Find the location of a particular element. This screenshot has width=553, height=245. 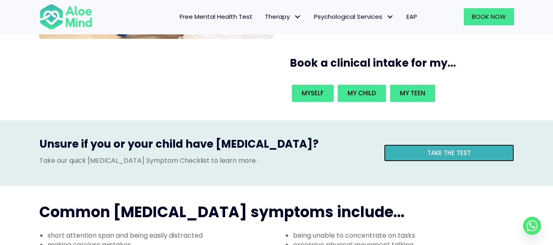

a: TherapyTherapy: submenu is located at coordinates (283, 17).